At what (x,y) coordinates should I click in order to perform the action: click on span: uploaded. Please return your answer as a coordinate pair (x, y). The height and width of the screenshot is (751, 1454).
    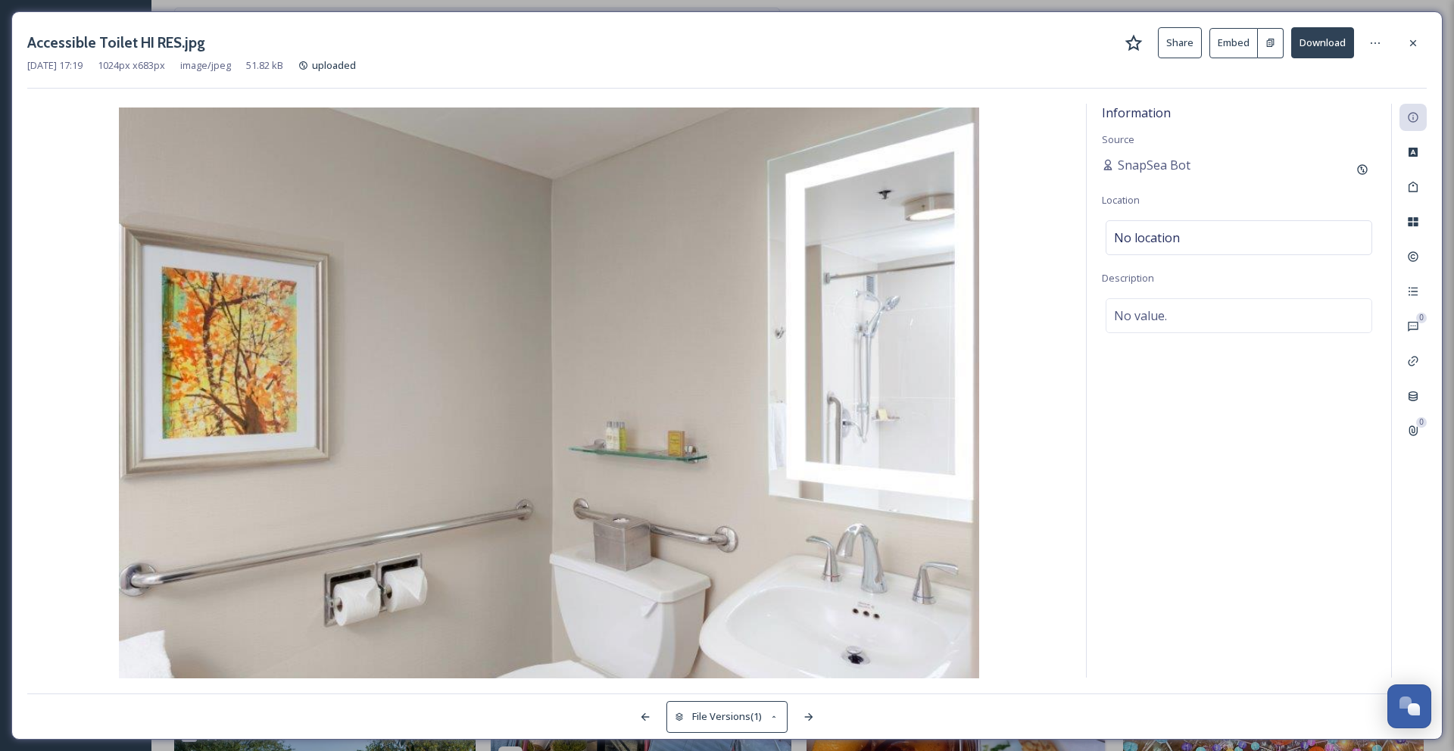
    Looking at the image, I should click on (334, 65).